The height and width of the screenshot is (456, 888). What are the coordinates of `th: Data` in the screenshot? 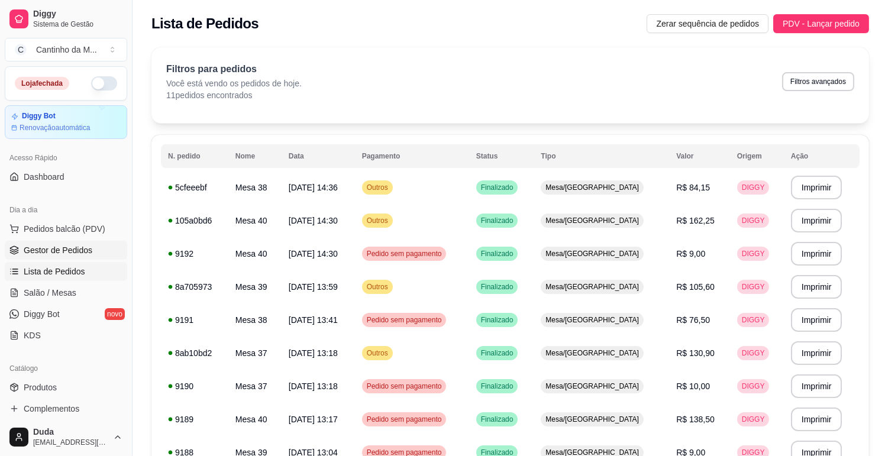 It's located at (318, 156).